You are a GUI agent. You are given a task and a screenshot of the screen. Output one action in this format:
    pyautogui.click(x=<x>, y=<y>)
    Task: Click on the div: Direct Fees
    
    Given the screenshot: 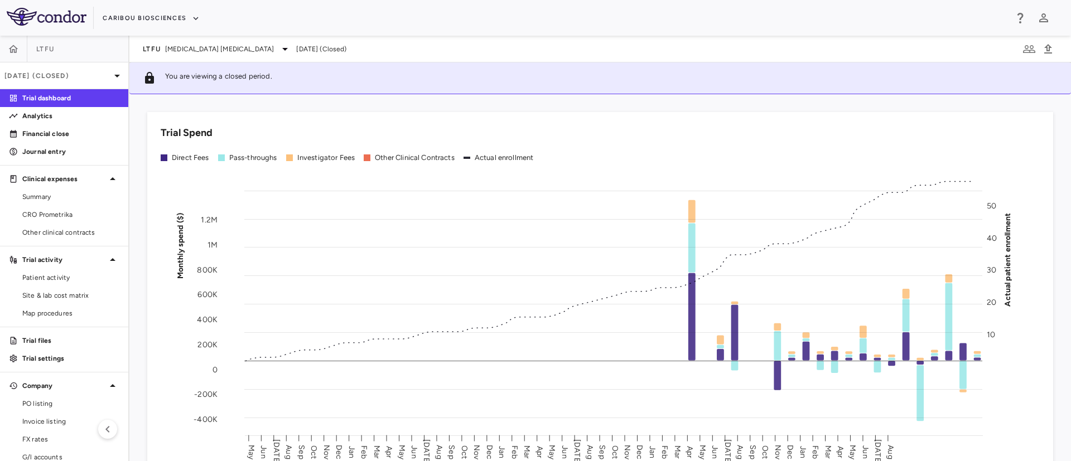 What is the action you would take?
    pyautogui.click(x=190, y=158)
    